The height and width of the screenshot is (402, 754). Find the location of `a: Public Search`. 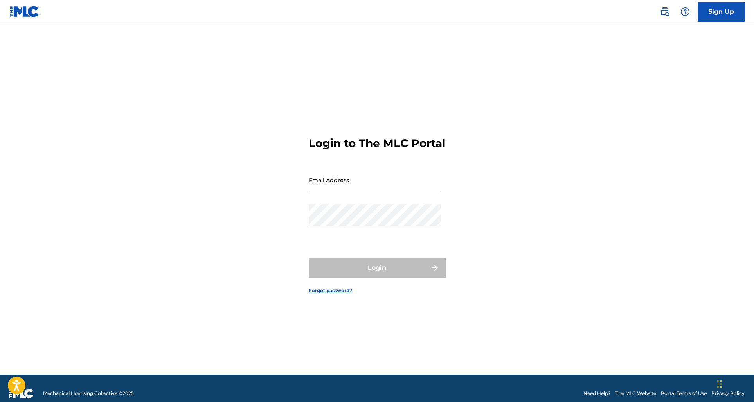

a: Public Search is located at coordinates (664, 12).